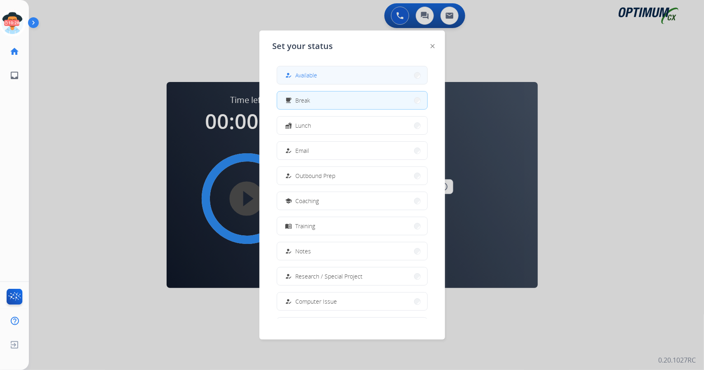 The image size is (704, 370). What do you see at coordinates (352, 201) in the screenshot?
I see `button: Coaching` at bounding box center [352, 201].